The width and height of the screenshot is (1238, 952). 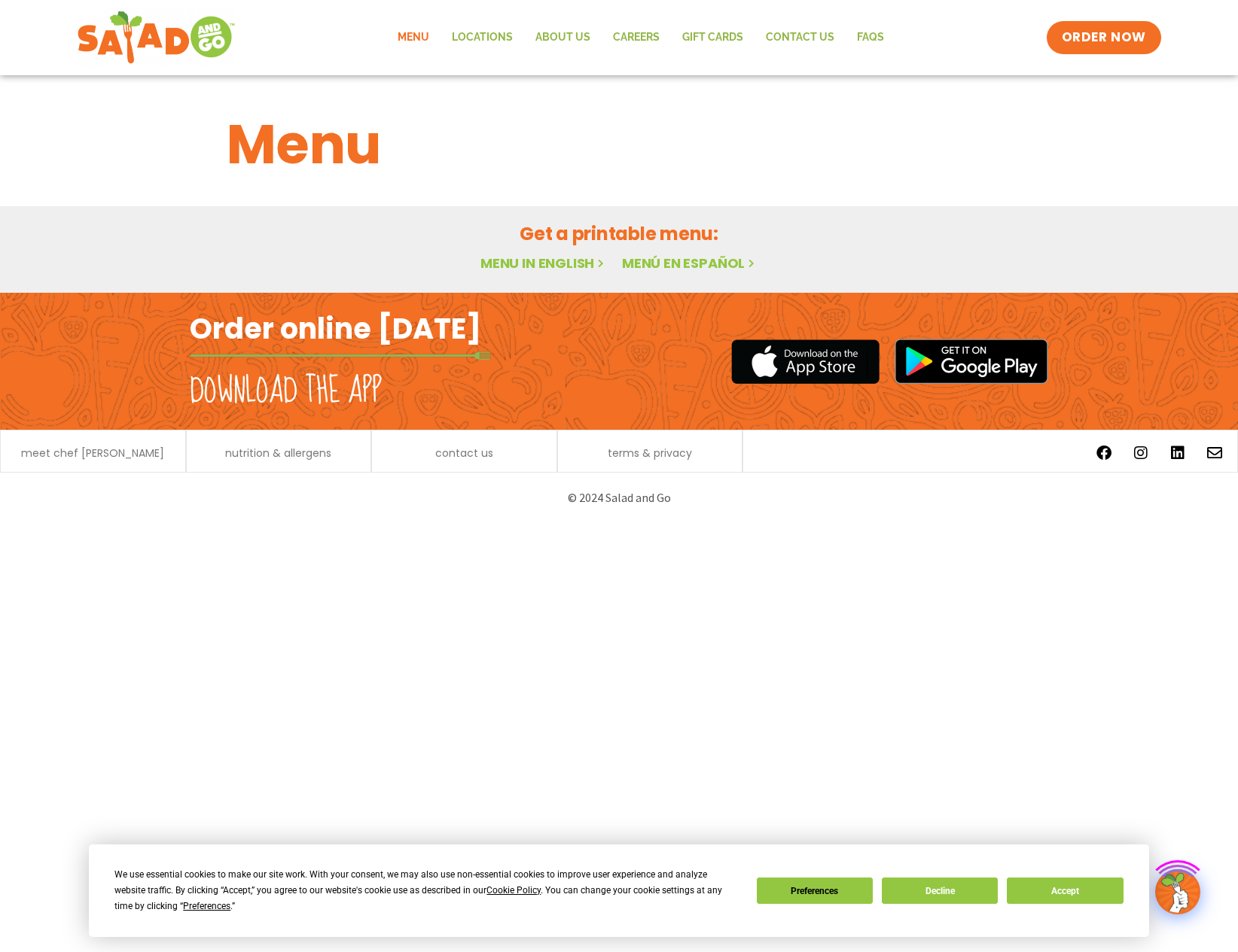 I want to click on a: Menu, so click(x=413, y=37).